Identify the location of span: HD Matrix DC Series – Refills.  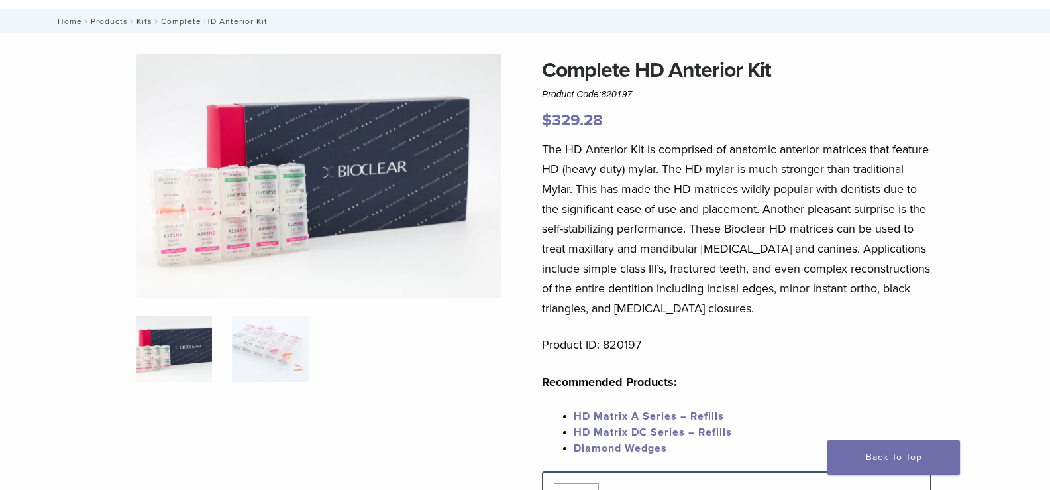
(653, 432).